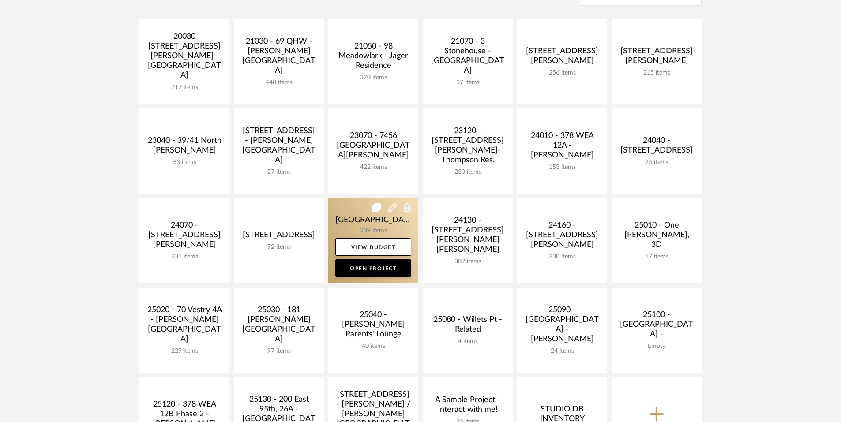  What do you see at coordinates (185, 351) in the screenshot?
I see `div: 229 items` at bounding box center [185, 351].